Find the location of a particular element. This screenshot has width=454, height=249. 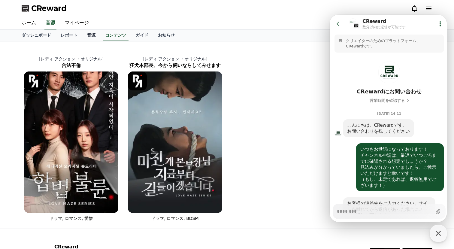

h2: 狂犬本部長、今から飼いならしてみせます is located at coordinates (175, 65).